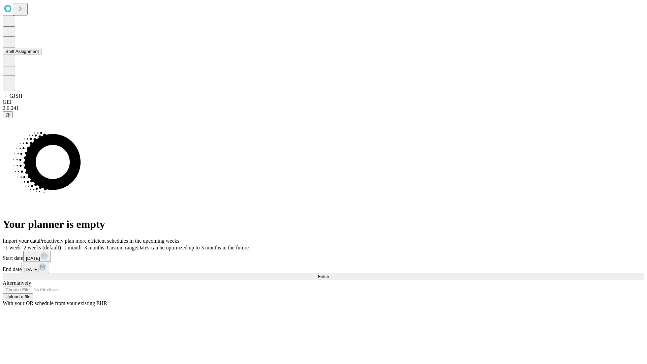  I want to click on div: 2.0.241, so click(323, 108).